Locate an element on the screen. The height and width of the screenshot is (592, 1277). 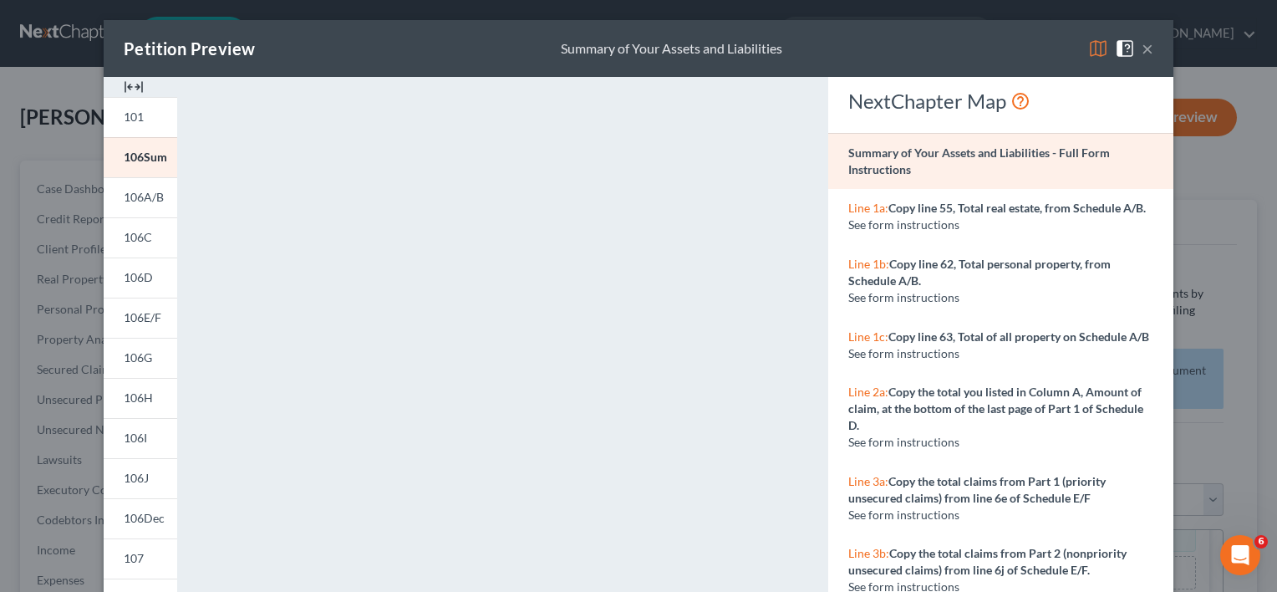
img: help-close-5ba153eb36485ed6c1ea00a893f15db1cb9b99d6cae46e1a8edb6c62d00a1a76.svg is located at coordinates (1125, 48).